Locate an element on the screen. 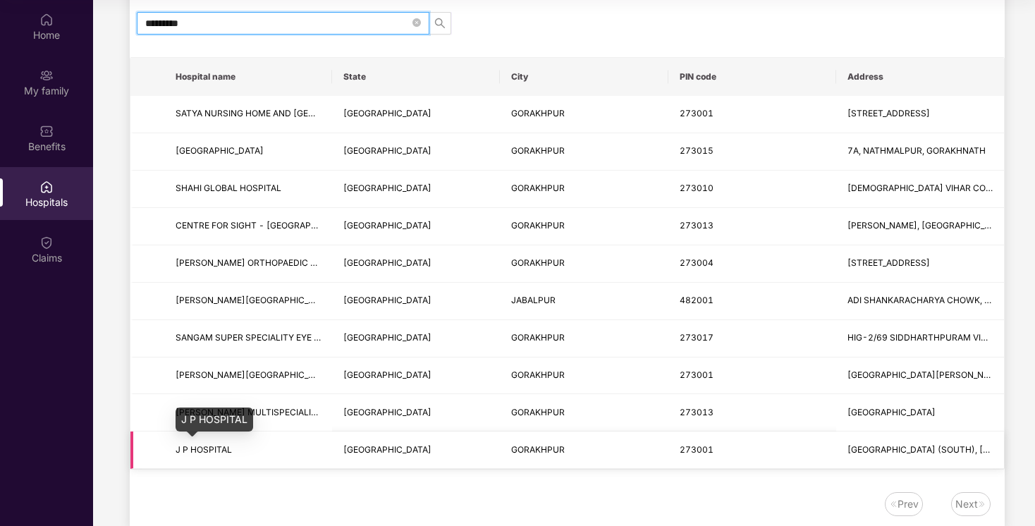  td: RACHIT MULTISPECIALITY HOSPITAL is located at coordinates (248, 412).